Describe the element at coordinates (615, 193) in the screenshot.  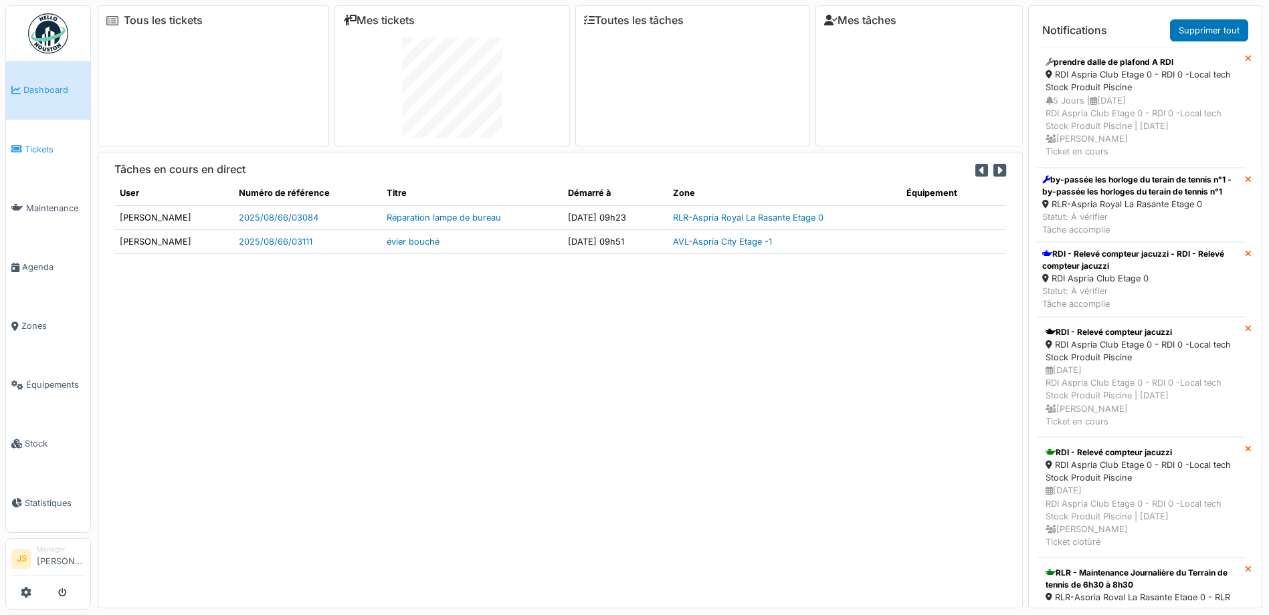
I see `th: Démarré à` at that location.